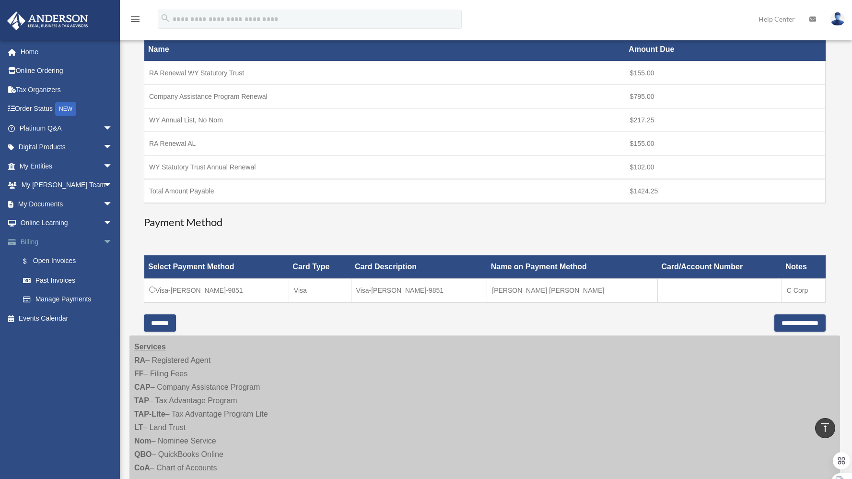  What do you see at coordinates (385, 143) in the screenshot?
I see `td: RA Renewal AL` at bounding box center [385, 143].